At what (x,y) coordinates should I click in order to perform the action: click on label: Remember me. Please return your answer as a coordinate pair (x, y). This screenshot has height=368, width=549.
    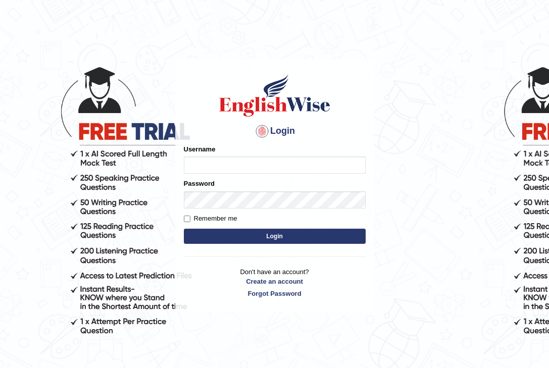
    Looking at the image, I should click on (211, 219).